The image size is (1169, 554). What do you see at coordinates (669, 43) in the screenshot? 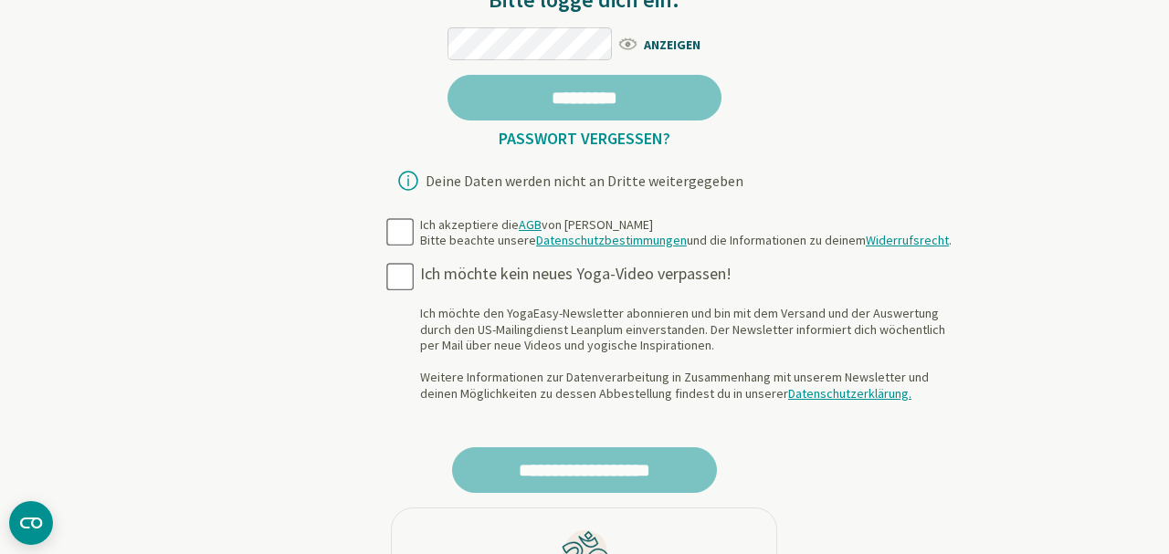
I see `span: ANZEIGEN` at bounding box center [669, 43].